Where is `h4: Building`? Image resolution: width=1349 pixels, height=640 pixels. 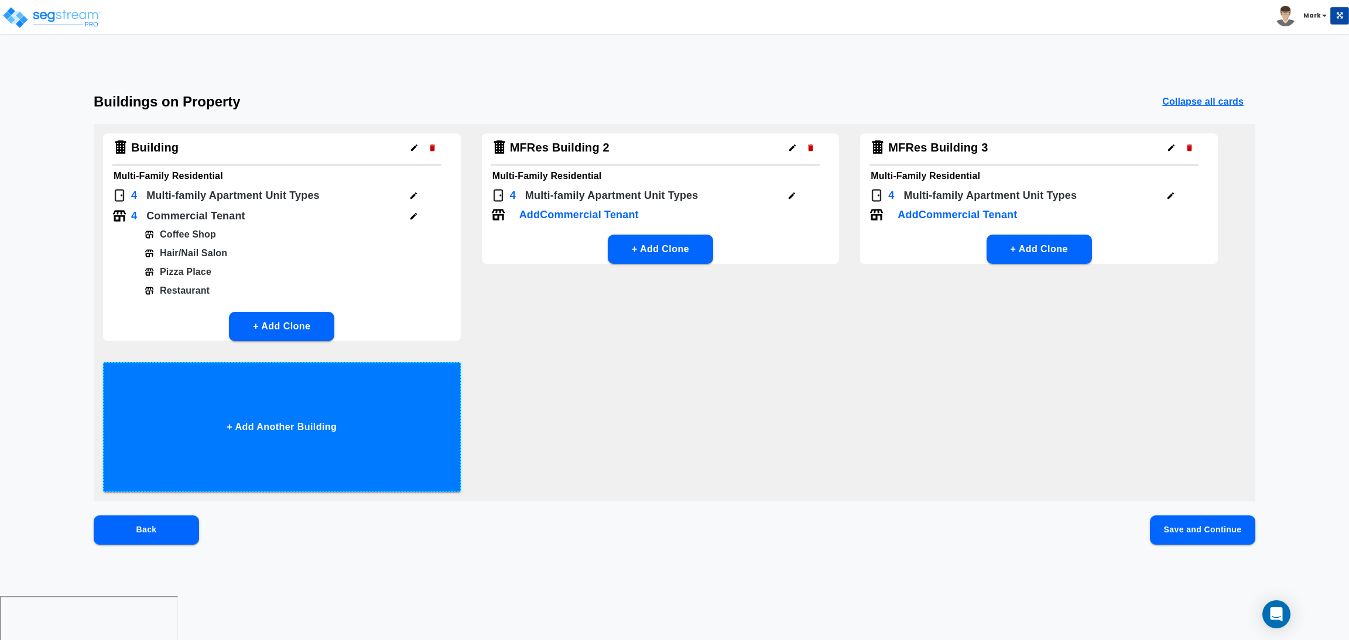
h4: Building is located at coordinates (155, 148).